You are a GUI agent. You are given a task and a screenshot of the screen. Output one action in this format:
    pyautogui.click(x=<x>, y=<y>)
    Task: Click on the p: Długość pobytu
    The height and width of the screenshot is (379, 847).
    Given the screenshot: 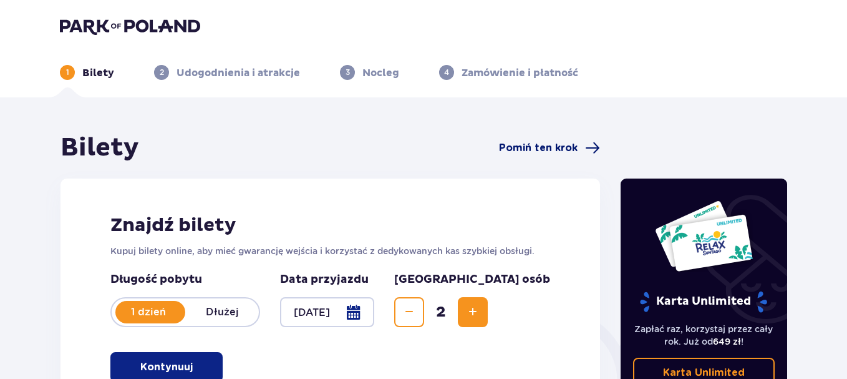 What is the action you would take?
    pyautogui.click(x=185, y=279)
    